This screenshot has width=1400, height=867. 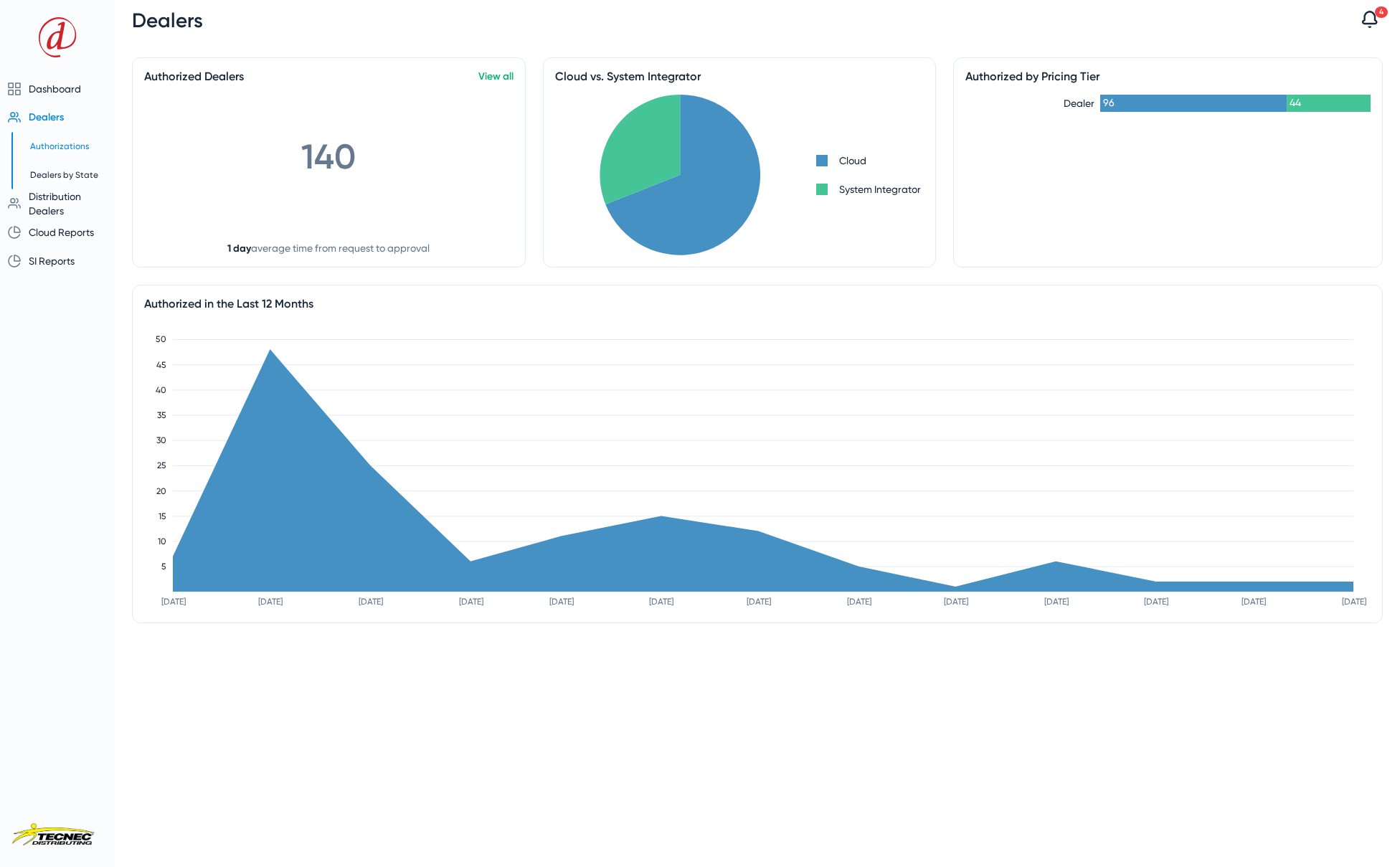 What do you see at coordinates (51, 261) in the screenshot?
I see `span: SI Reports` at bounding box center [51, 261].